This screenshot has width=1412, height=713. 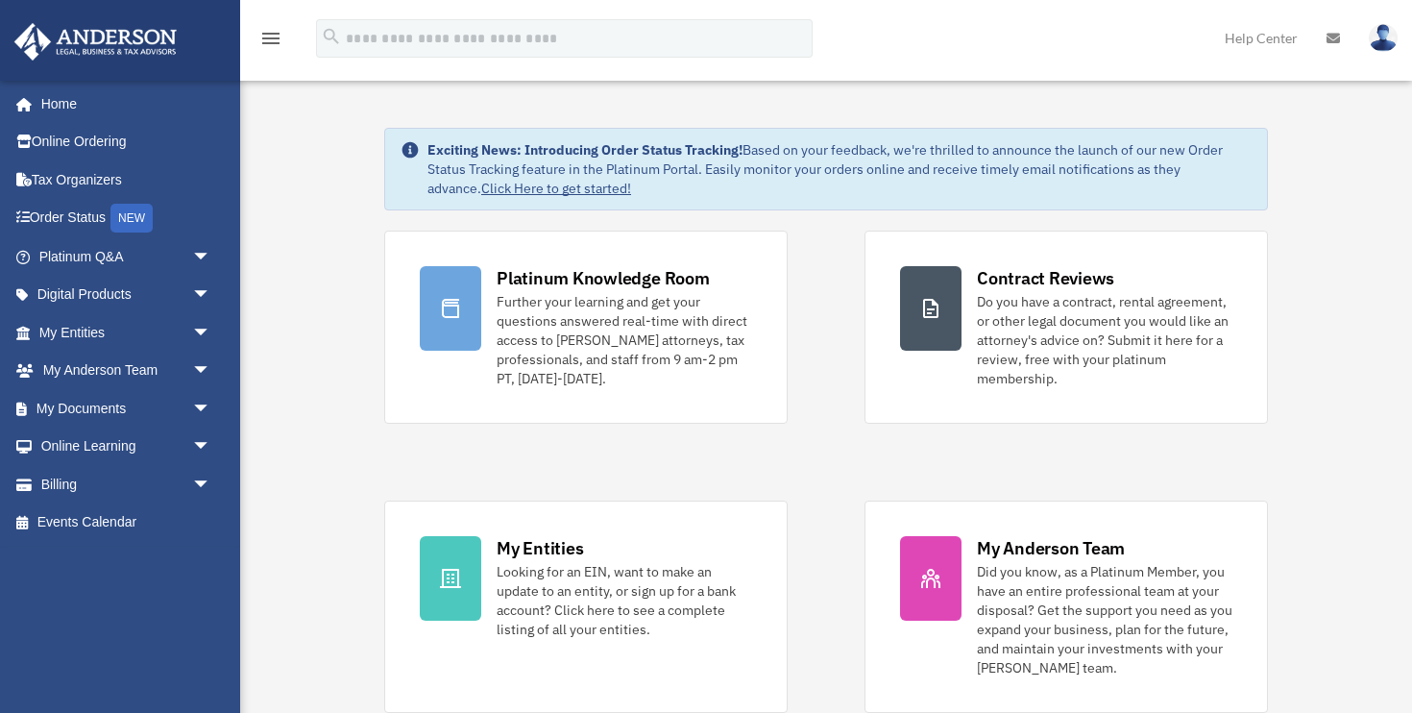 What do you see at coordinates (1051, 548) in the screenshot?
I see `div: My Anderson Team` at bounding box center [1051, 548].